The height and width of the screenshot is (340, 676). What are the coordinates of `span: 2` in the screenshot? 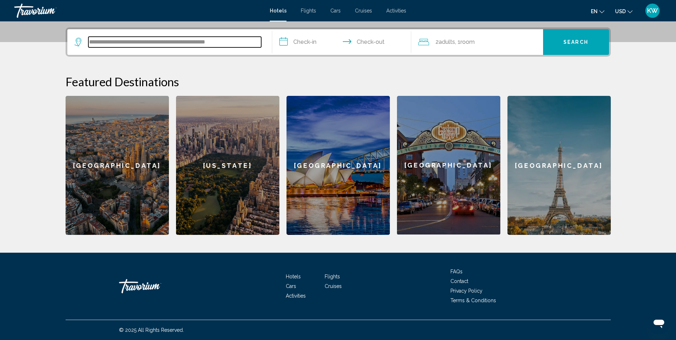 It's located at (445, 42).